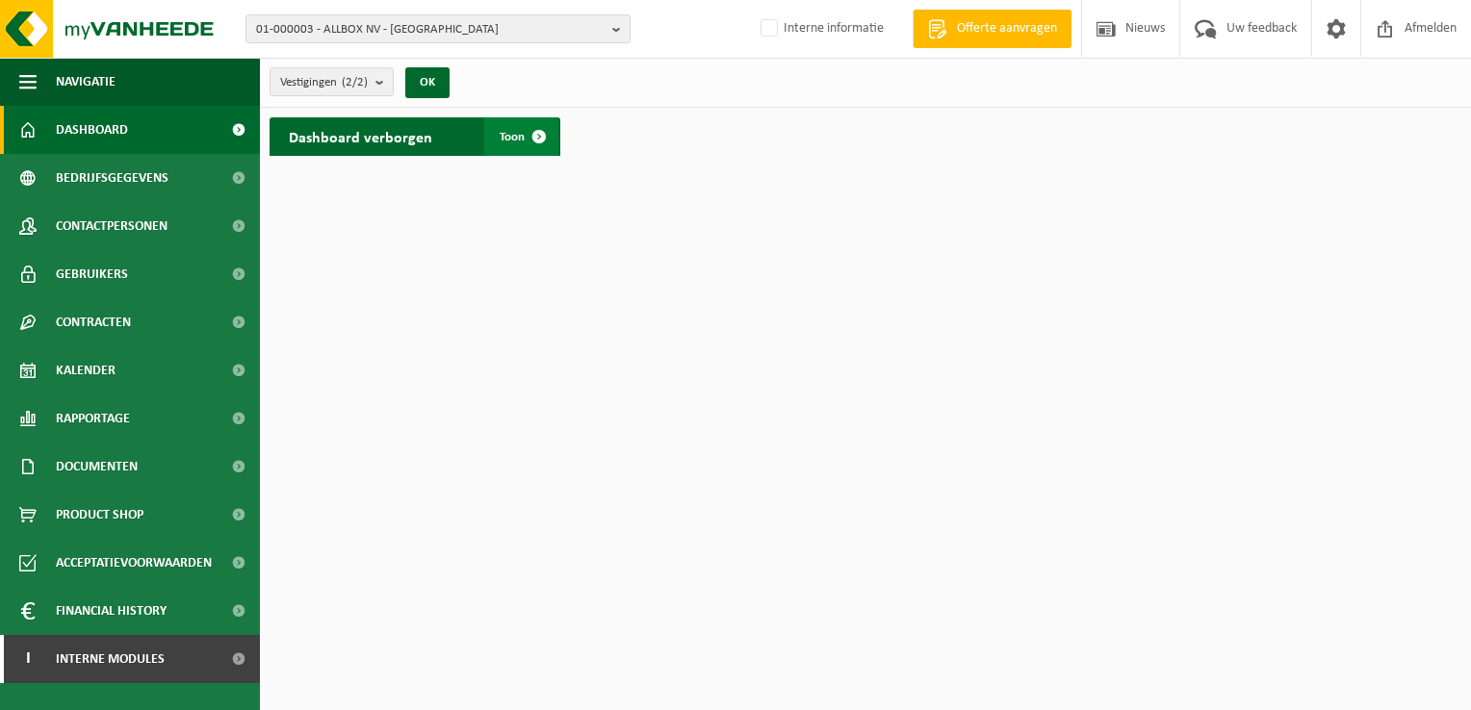  I want to click on span: Financial History, so click(111, 611).